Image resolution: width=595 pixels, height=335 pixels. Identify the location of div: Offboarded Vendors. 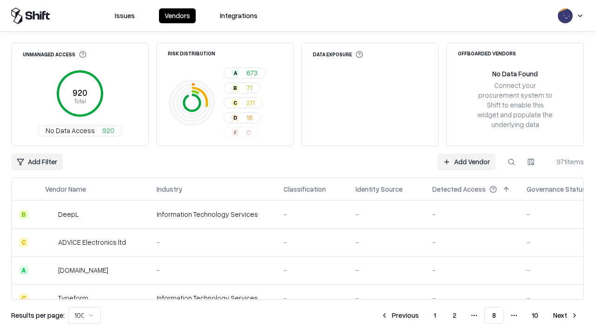
(487, 53).